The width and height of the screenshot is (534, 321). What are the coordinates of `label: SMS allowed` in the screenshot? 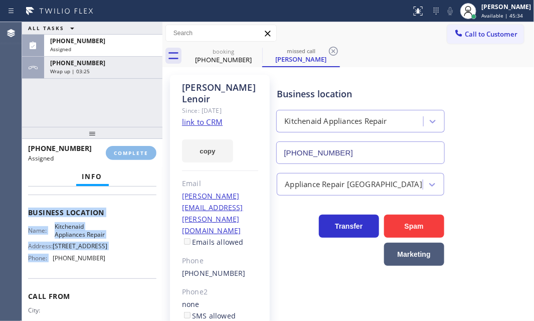 It's located at (209, 315).